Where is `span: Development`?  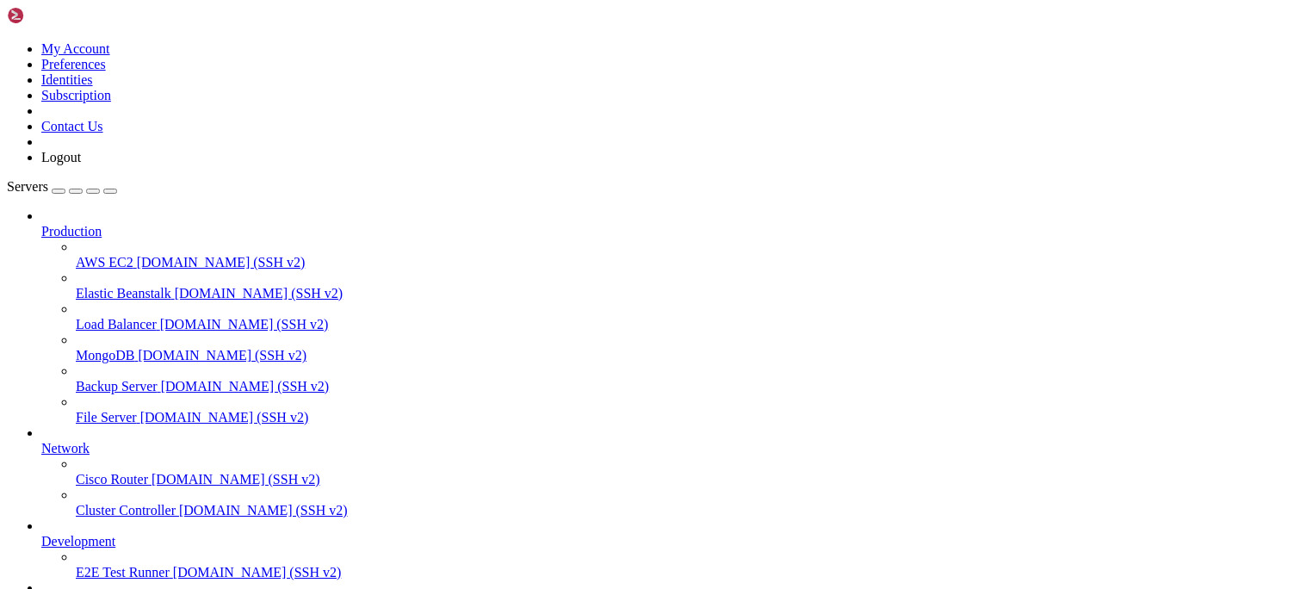
span: Development is located at coordinates (78, 541).